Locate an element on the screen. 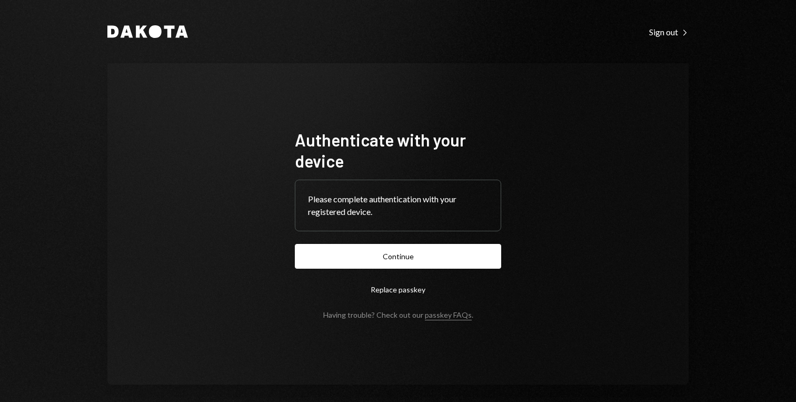  h1: Authenticate with your device is located at coordinates (398, 150).